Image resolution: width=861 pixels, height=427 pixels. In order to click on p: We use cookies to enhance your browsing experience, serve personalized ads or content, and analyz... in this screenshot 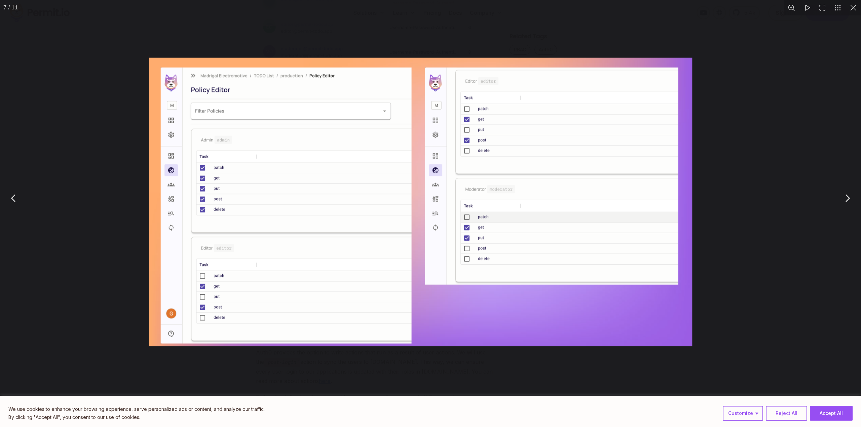, I will do `click(136, 409)`.